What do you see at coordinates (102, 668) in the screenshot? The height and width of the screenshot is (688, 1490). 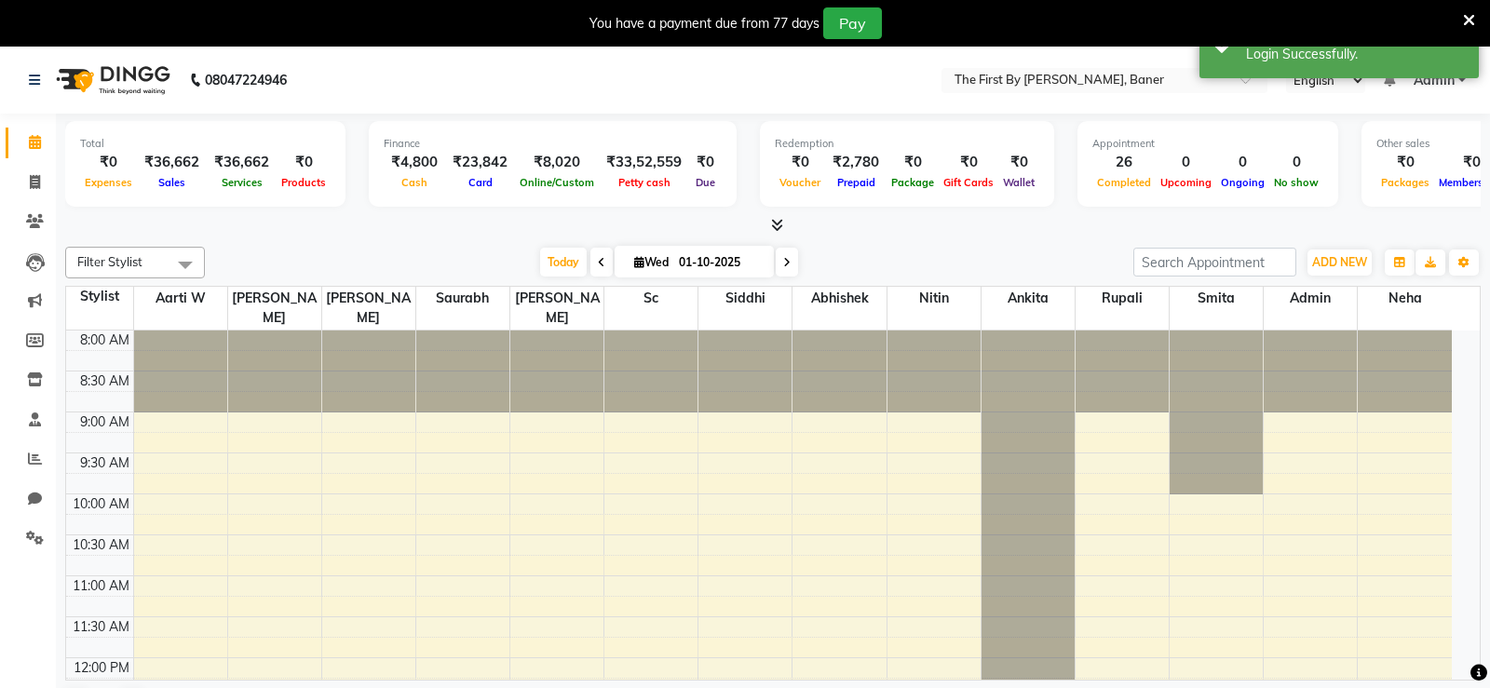 I see `div: 12:00 PM` at bounding box center [102, 668].